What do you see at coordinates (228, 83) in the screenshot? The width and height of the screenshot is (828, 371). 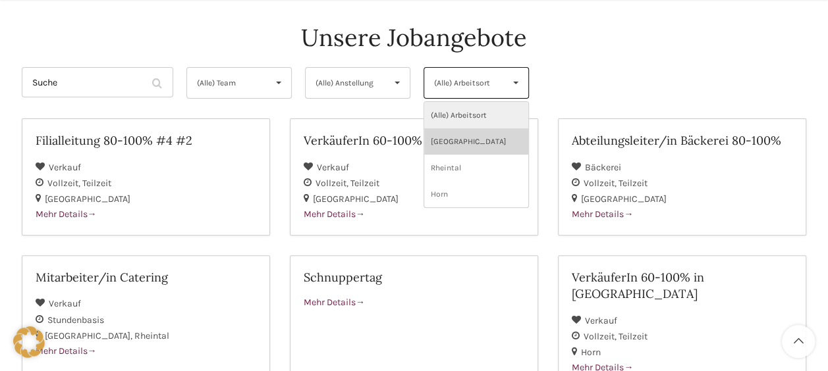 I see `span: (Alle) Team` at bounding box center [228, 83].